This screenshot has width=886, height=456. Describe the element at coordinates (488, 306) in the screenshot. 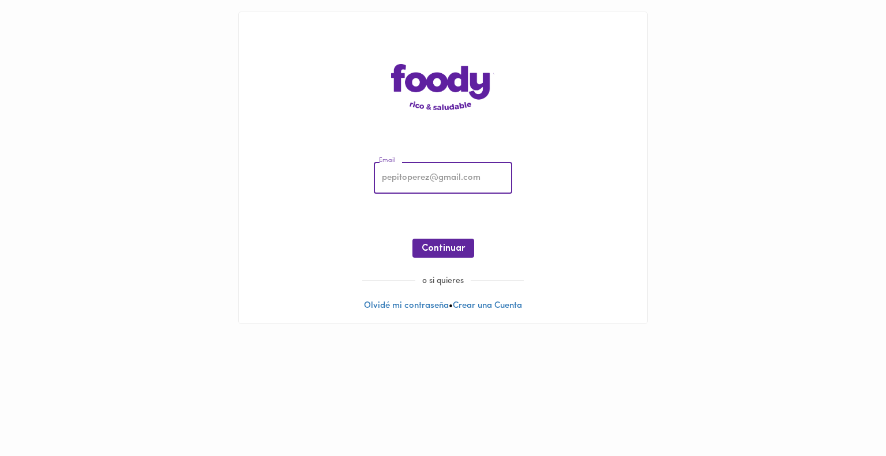

I see `a: Crear una Cuenta` at that location.